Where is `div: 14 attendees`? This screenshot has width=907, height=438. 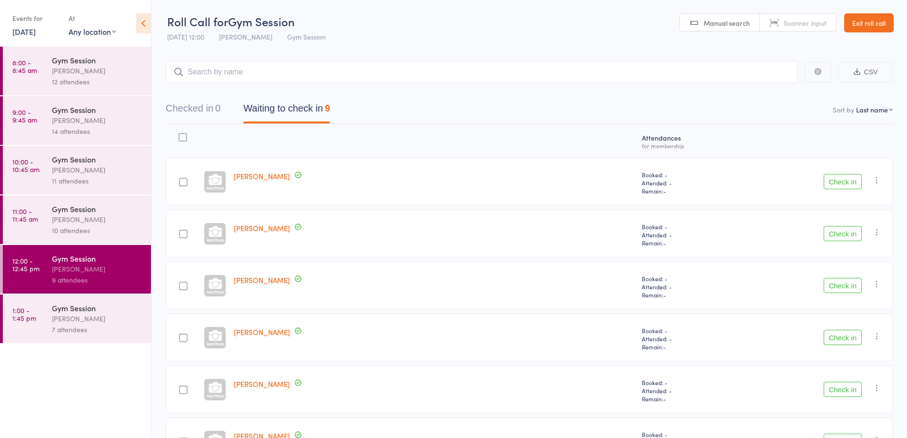 div: 14 attendees is located at coordinates (97, 131).